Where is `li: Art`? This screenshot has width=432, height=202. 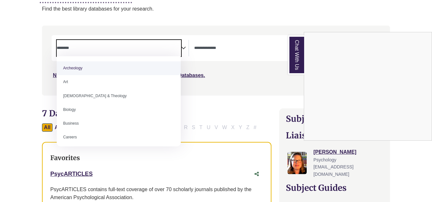
li: Art is located at coordinates (119, 82).